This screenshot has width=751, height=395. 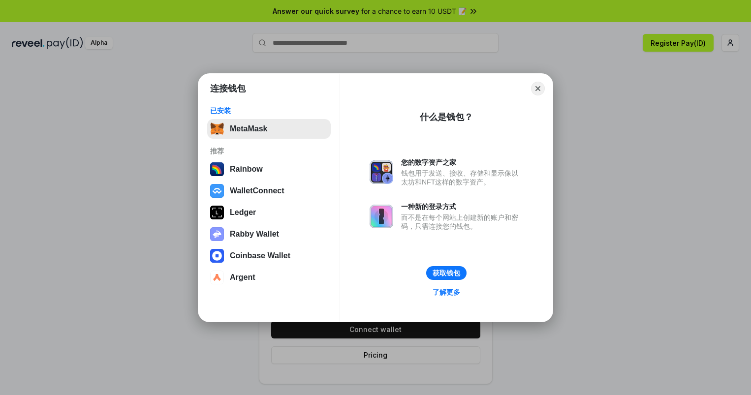 What do you see at coordinates (446, 273) in the screenshot?
I see `div: 获取钱包` at bounding box center [446, 273].